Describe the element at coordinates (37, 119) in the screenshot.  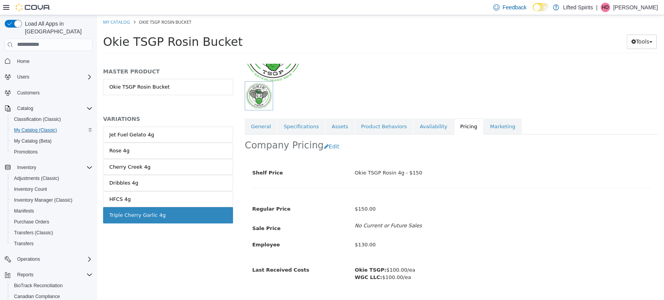
I see `span: Classification (Classic)` at that location.